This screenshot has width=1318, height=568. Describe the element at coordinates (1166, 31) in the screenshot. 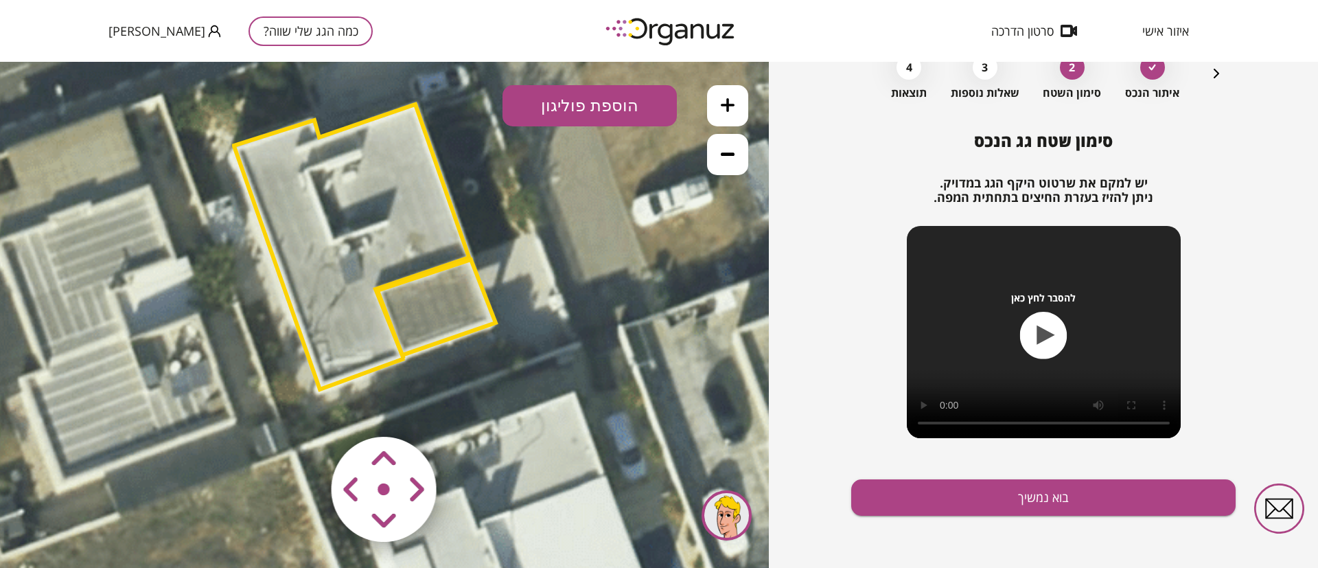

I see `span: איזור אישי` at that location.